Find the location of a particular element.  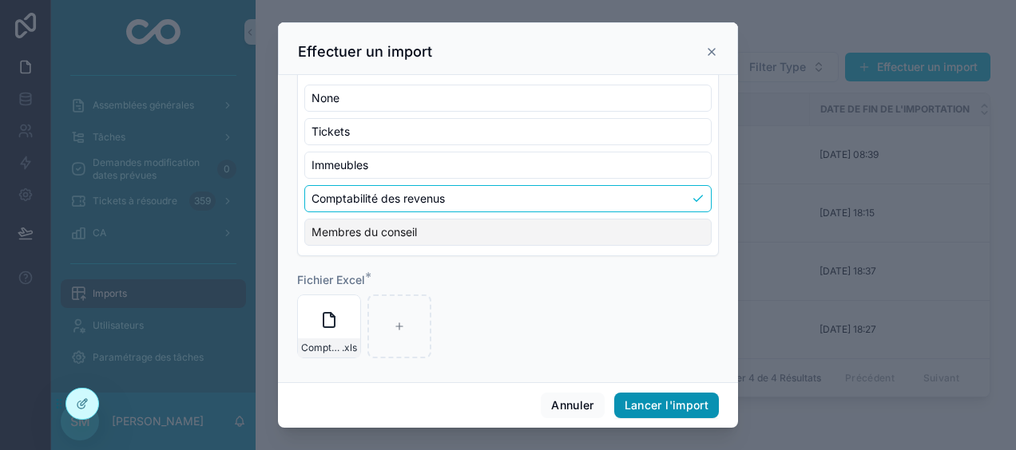

span: Fichier Excel is located at coordinates (331, 279).